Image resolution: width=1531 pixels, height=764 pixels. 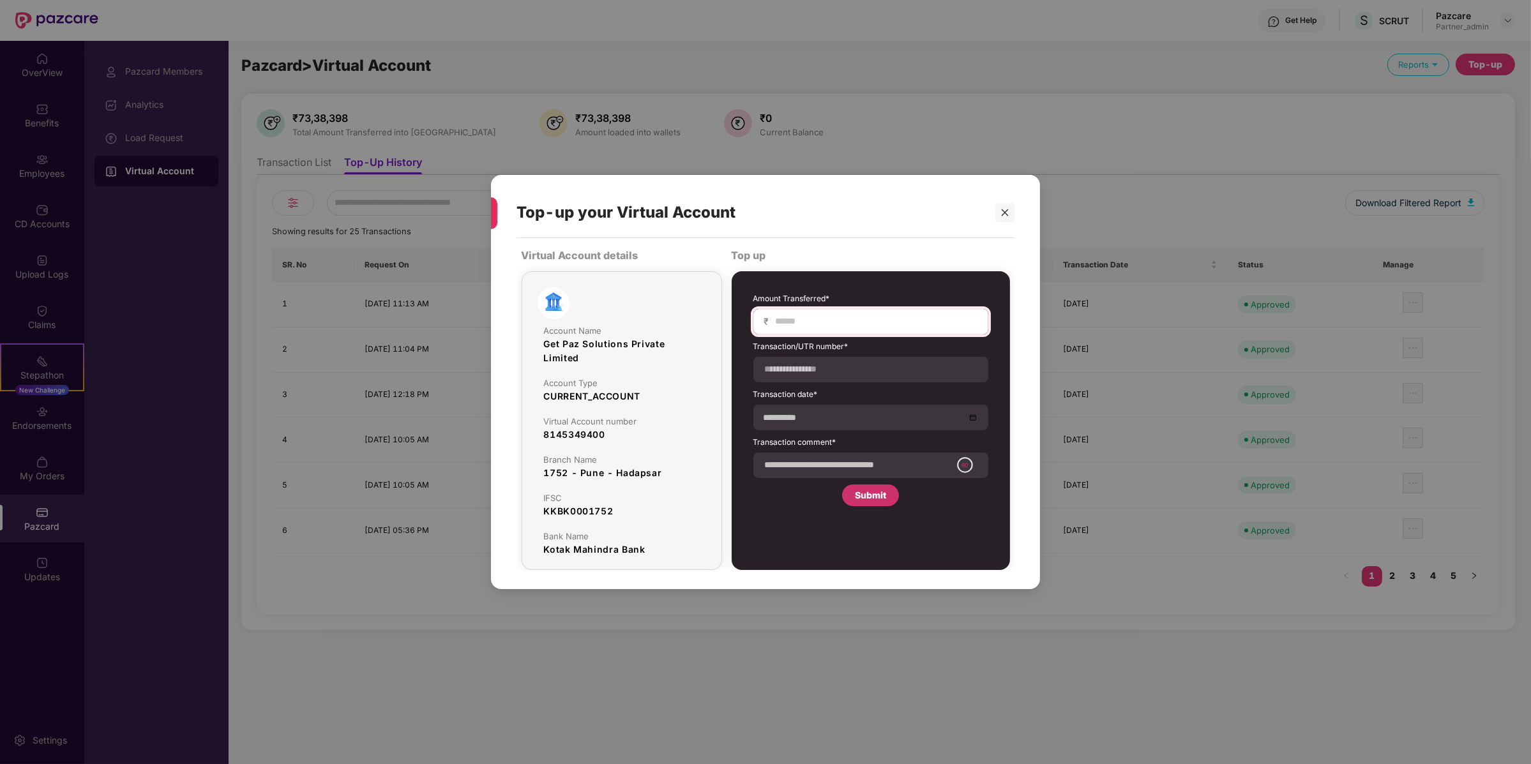 What do you see at coordinates (554, 303) in the screenshot?
I see `img: bank-image` at bounding box center [554, 303].